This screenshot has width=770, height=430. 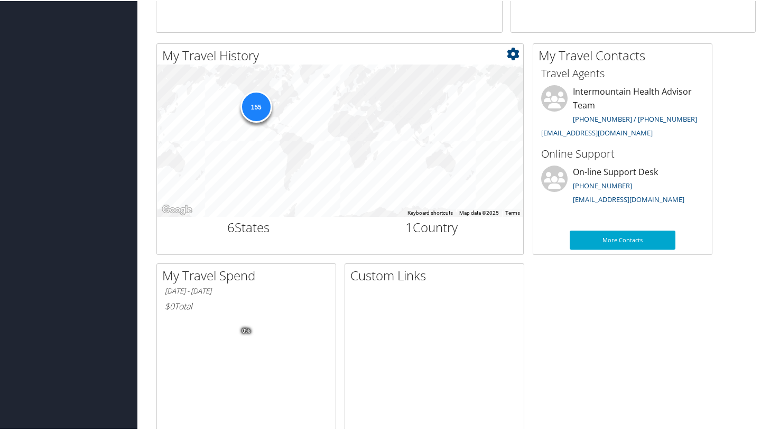 What do you see at coordinates (623, 72) in the screenshot?
I see `h3: Travel Agents` at bounding box center [623, 72].